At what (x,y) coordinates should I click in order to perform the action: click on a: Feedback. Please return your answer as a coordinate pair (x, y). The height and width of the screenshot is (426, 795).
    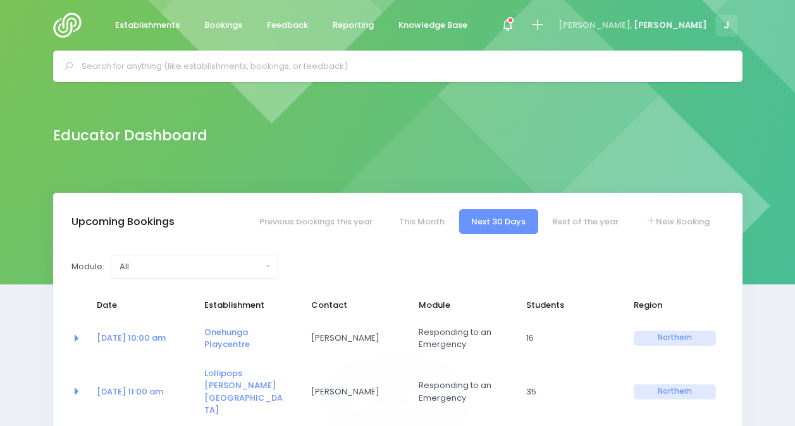
    Looking at the image, I should click on (288, 25).